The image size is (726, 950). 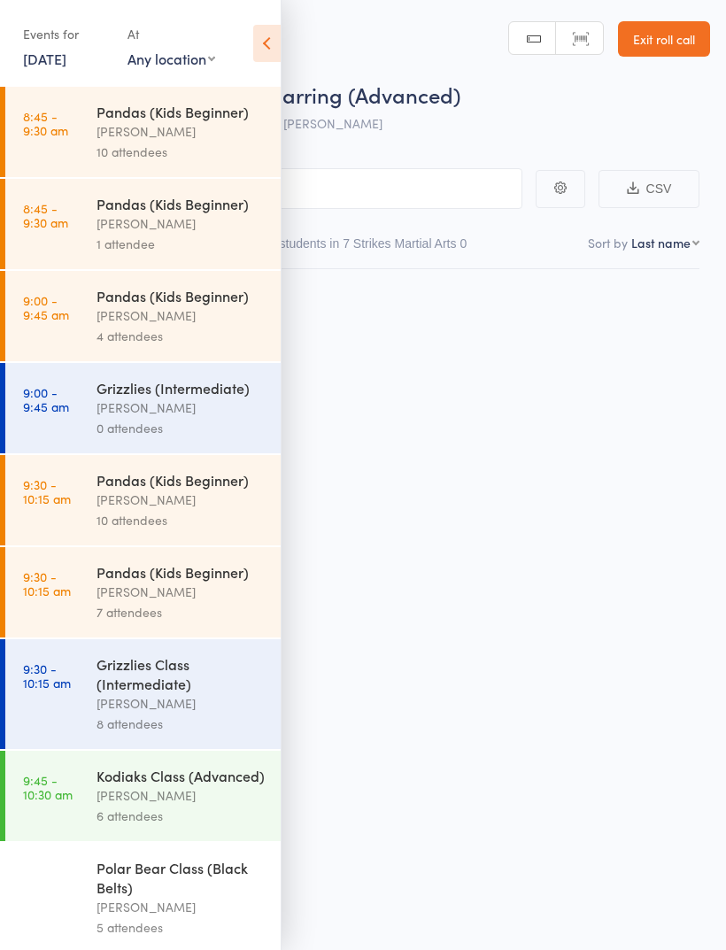 What do you see at coordinates (66, 34) in the screenshot?
I see `div: Events for` at bounding box center [66, 34].